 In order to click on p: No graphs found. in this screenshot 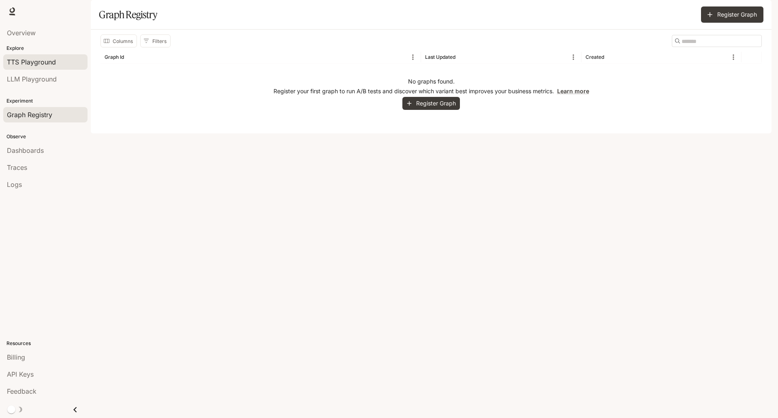, I will do `click(431, 81)`.